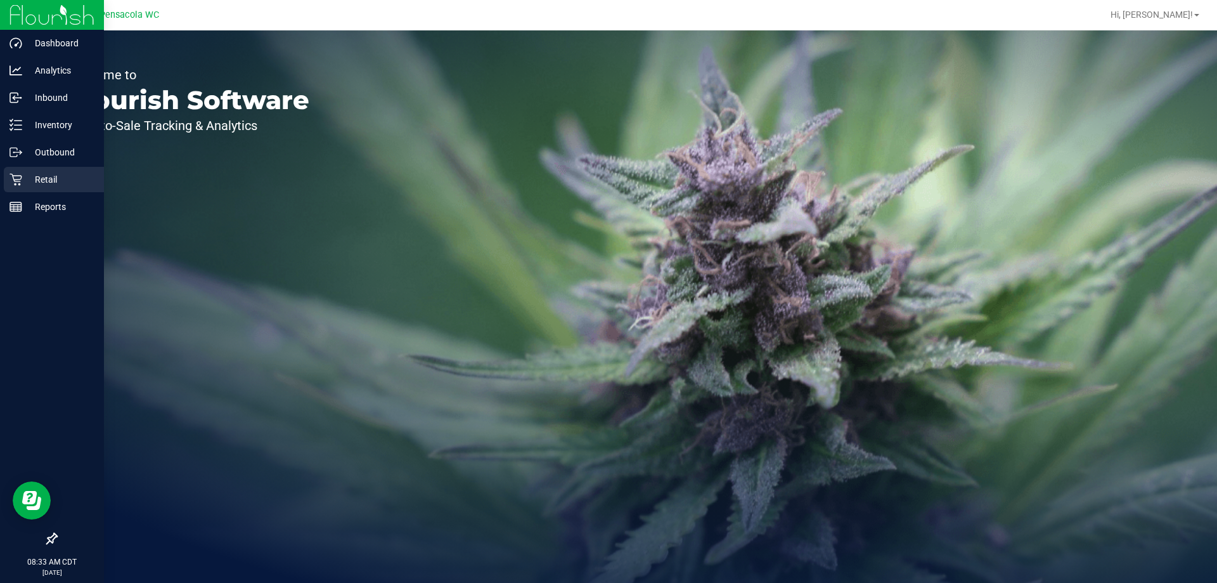 The width and height of the screenshot is (1217, 583). Describe the element at coordinates (60, 70) in the screenshot. I see `p: Analytics` at that location.